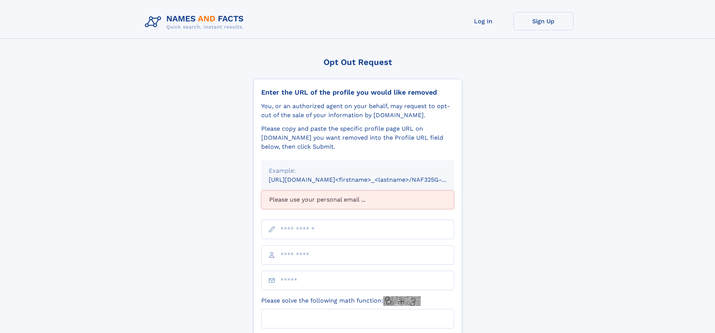 The height and width of the screenshot is (333, 715). Describe the element at coordinates (358, 200) in the screenshot. I see `div: Please use your personal email ...` at that location.